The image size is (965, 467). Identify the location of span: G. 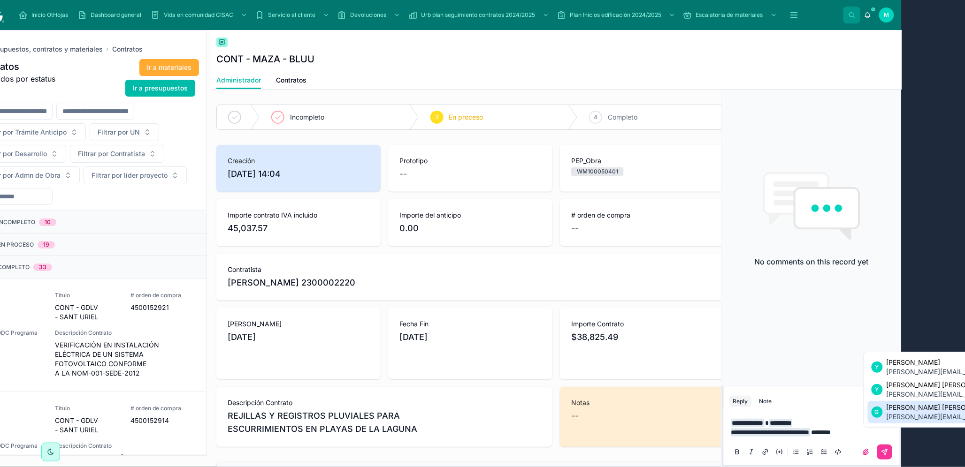
(877, 412).